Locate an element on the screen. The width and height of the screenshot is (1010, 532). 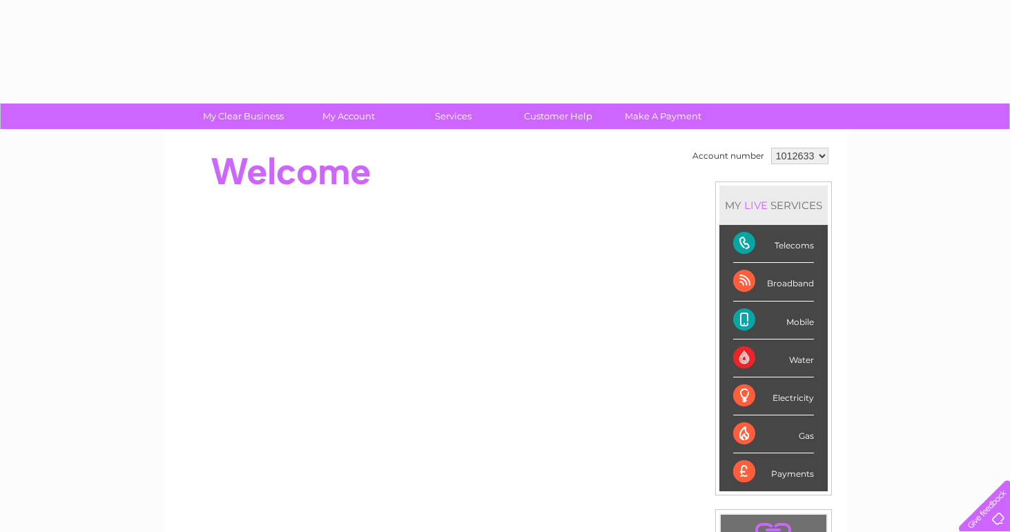
div: Water is located at coordinates (773, 358).